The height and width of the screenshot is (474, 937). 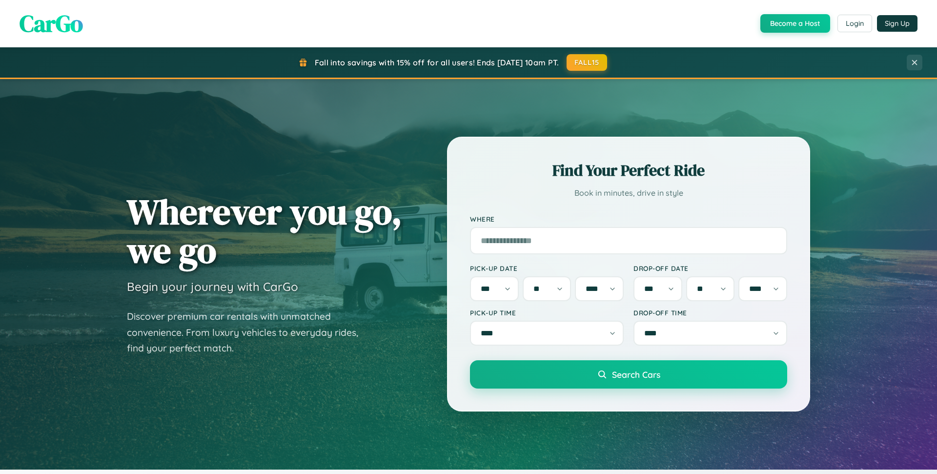 I want to click on label: Drop-off Time, so click(x=710, y=312).